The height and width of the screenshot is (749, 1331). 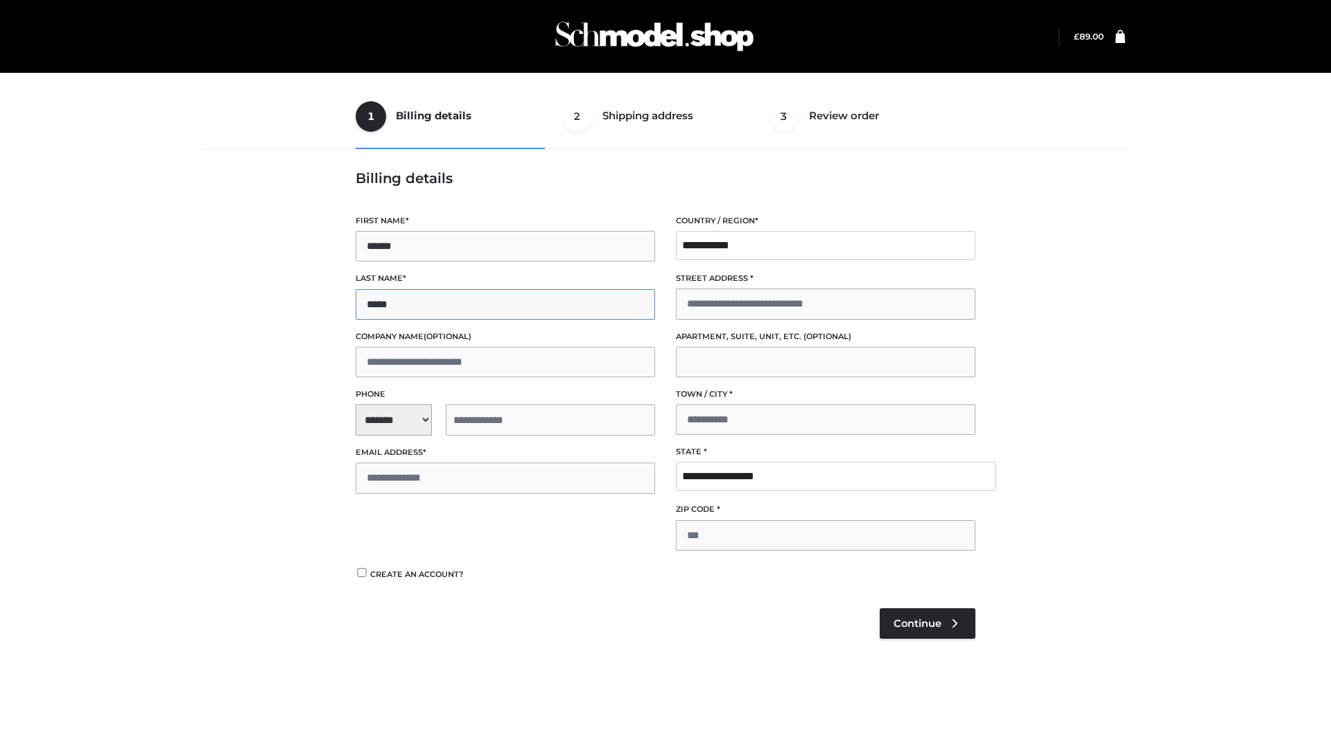 I want to click on input: Create an account?, so click(x=362, y=572).